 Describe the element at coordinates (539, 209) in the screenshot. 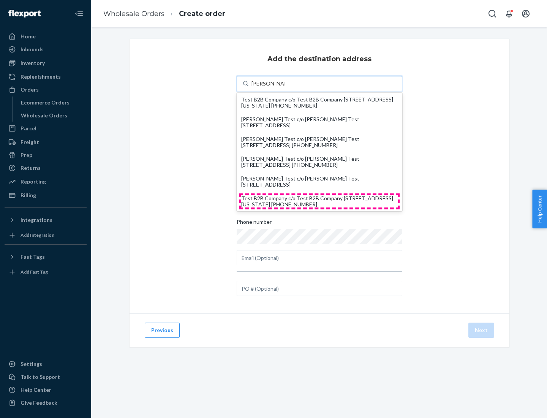

I see `button: Help Center` at that location.